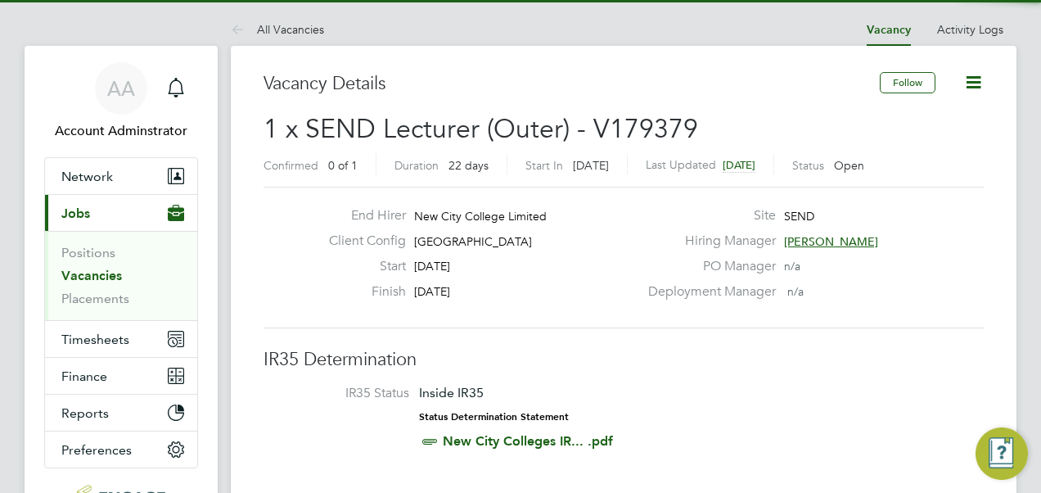 The height and width of the screenshot is (493, 1041). What do you see at coordinates (707, 291) in the screenshot?
I see `label: Deployment Manager` at bounding box center [707, 291].